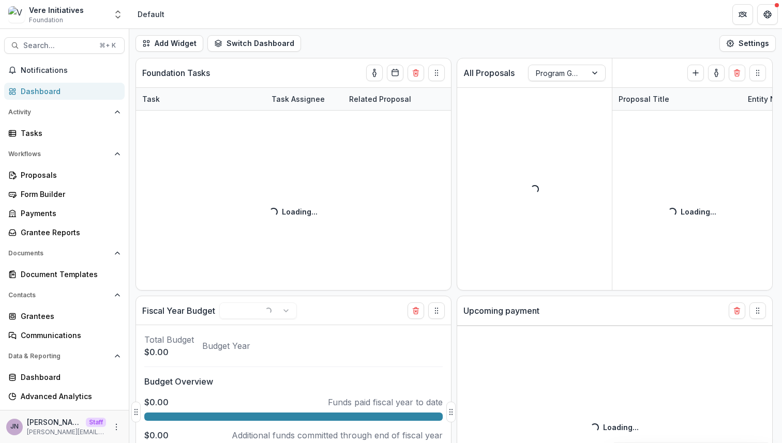 The height and width of the screenshot is (443, 782). Describe the element at coordinates (64, 175) in the screenshot. I see `a: Proposals` at that location.